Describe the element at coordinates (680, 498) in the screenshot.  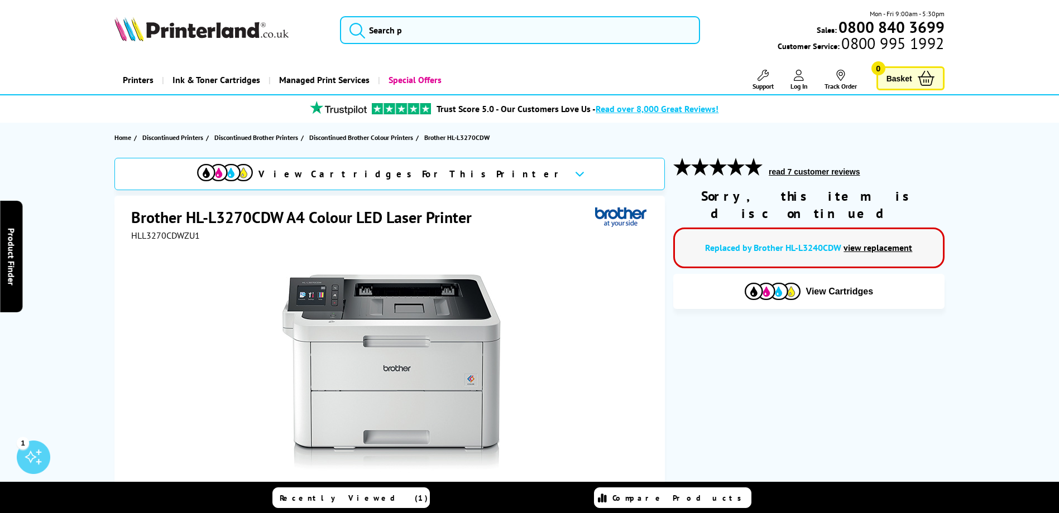
I see `span: Compare Products` at that location.